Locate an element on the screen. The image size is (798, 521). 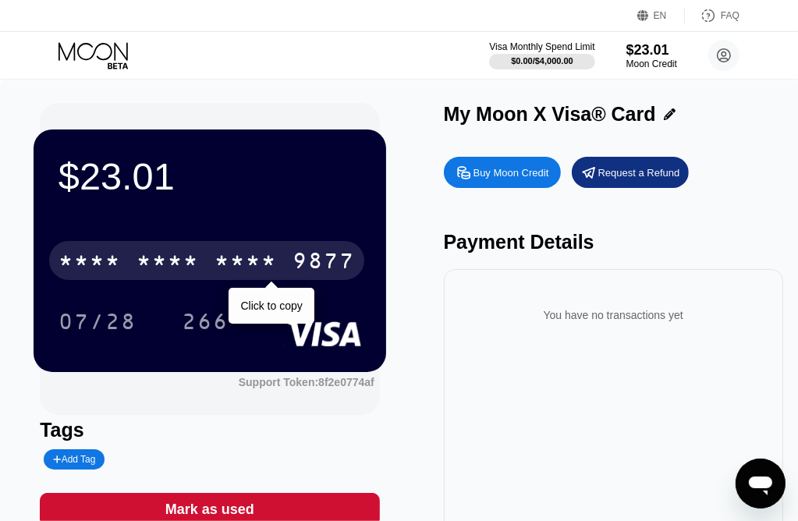
div: Visa Monthly Spend Limit is located at coordinates (542, 47).